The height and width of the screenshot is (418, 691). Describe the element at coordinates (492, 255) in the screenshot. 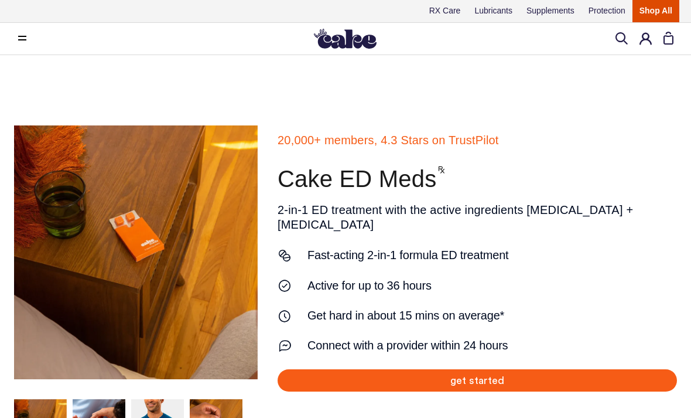

I see `strong: Fast-acting 2-in-1 formula ED treatment` at that location.